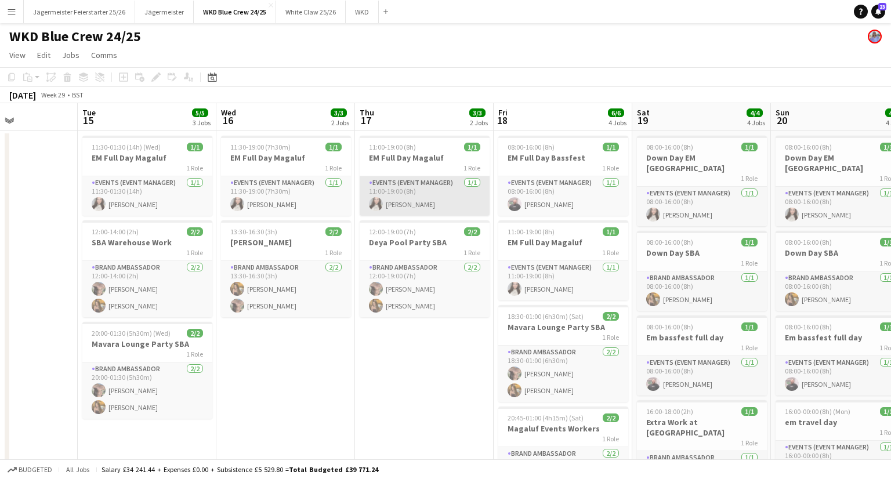  Describe the element at coordinates (362, 12) in the screenshot. I see `button: WKD` at that location.